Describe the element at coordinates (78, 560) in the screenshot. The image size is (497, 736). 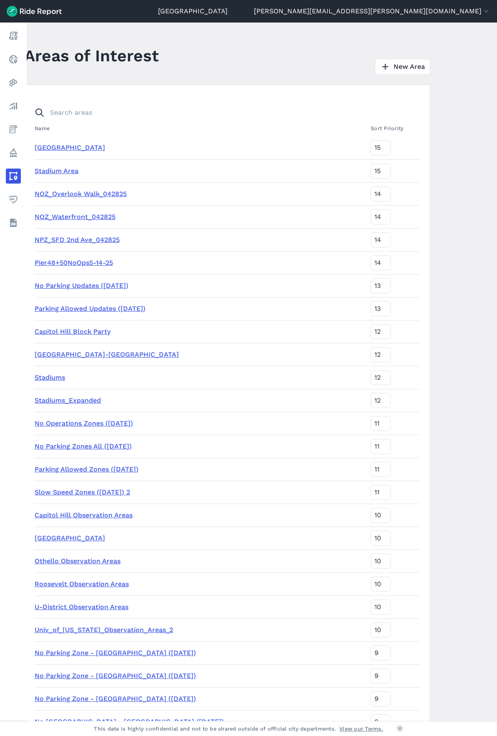
I see `a: Othello Observation Areas` at that location.